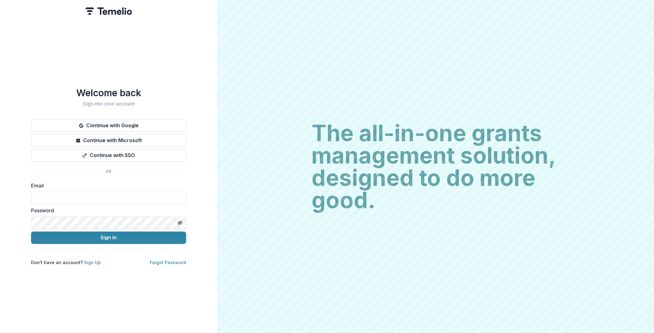 The width and height of the screenshot is (654, 333). I want to click on a: Sign Up, so click(92, 262).